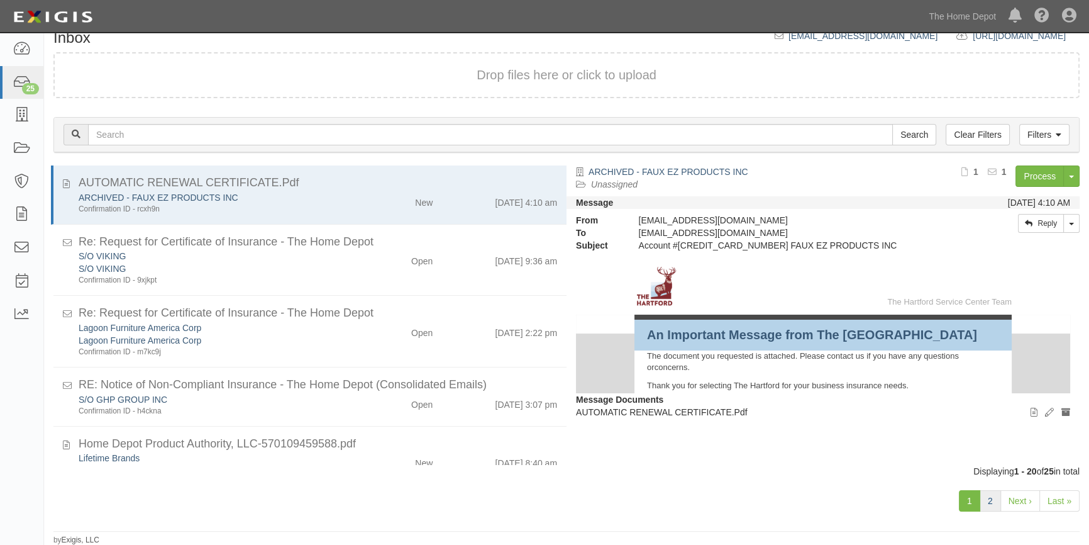 The height and width of the screenshot is (545, 1089). I want to click on i: Help Center - Complianz, so click(1042, 16).